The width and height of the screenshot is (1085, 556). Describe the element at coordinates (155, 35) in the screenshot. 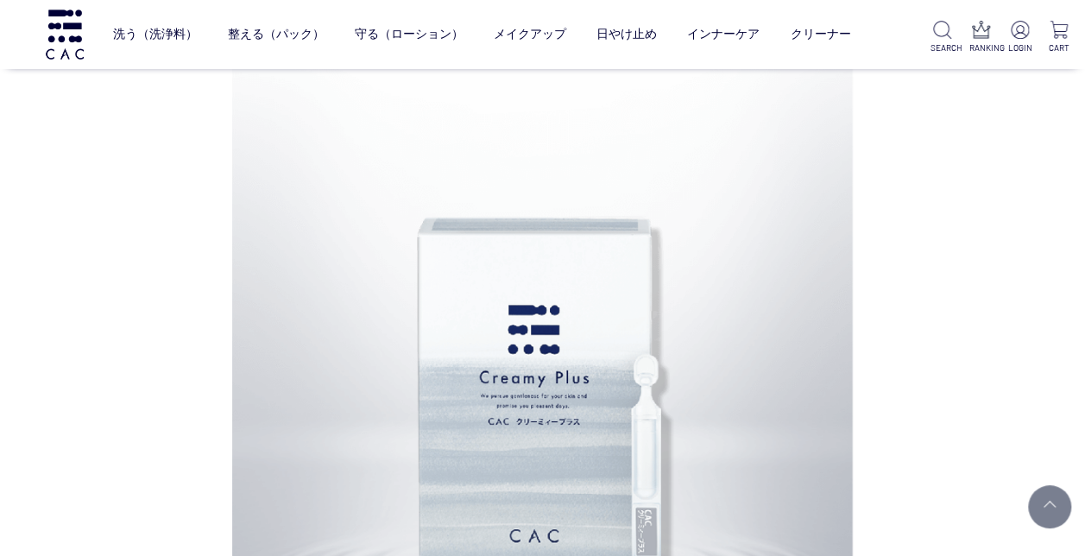

I see `a: 洗う（洗浄料）` at that location.